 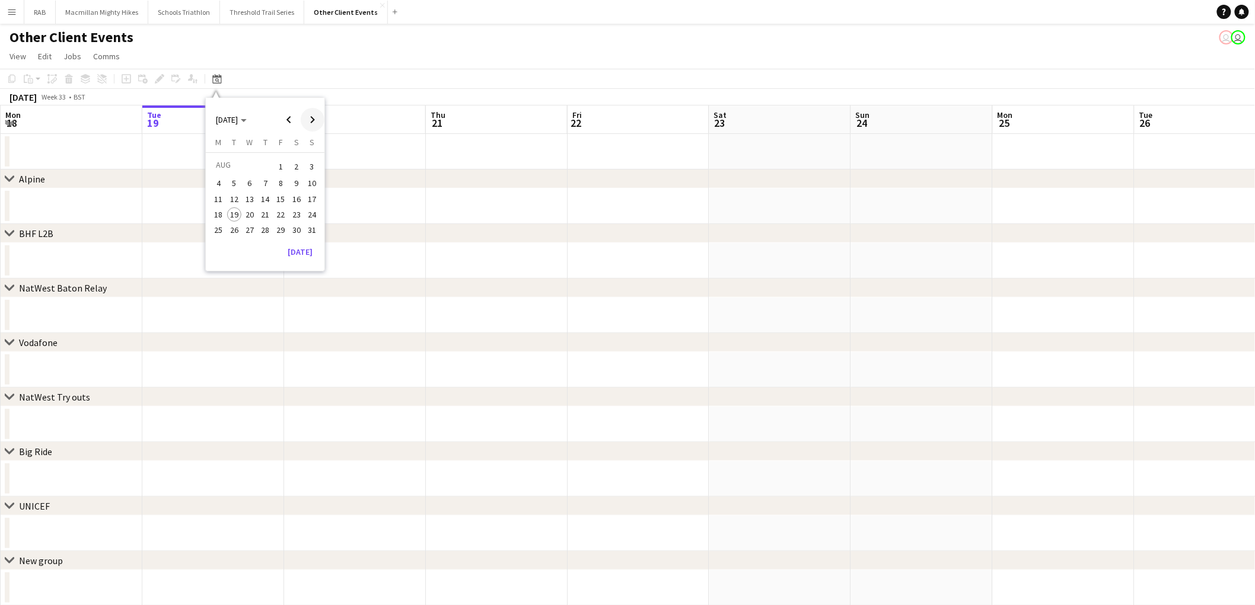 I want to click on button: 02-08-2025, so click(x=296, y=166).